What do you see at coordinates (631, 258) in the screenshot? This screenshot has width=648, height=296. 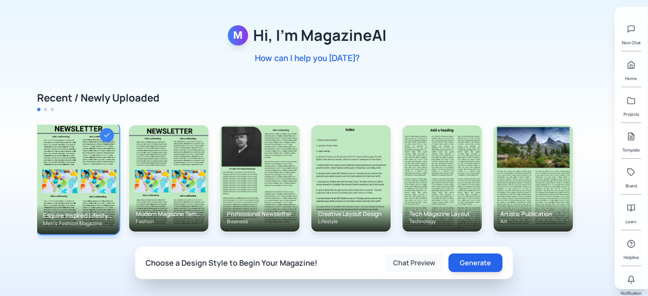 I see `span: Helpline` at bounding box center [631, 258].